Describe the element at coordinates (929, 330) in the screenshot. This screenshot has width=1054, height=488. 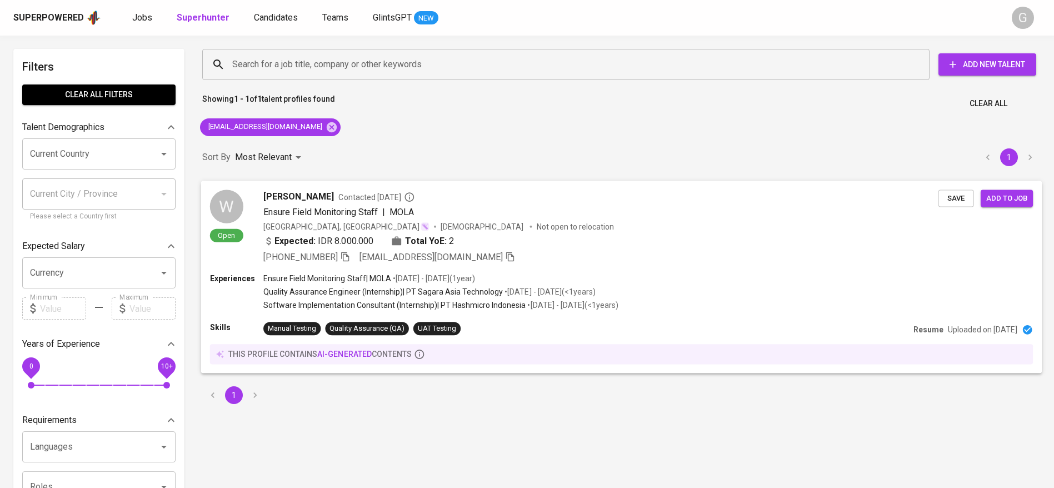
I see `p: Resume` at that location.